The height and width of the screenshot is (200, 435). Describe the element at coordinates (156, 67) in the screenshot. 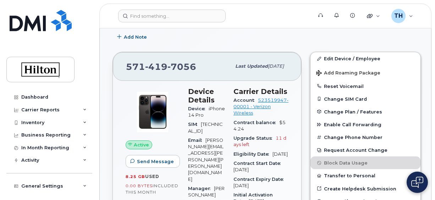

I see `span: 419` at that location.